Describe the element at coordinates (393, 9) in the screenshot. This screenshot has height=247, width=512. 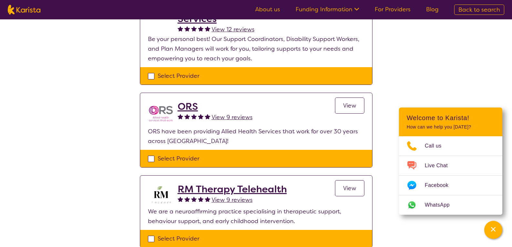
I see `a: For Providers` at that location.